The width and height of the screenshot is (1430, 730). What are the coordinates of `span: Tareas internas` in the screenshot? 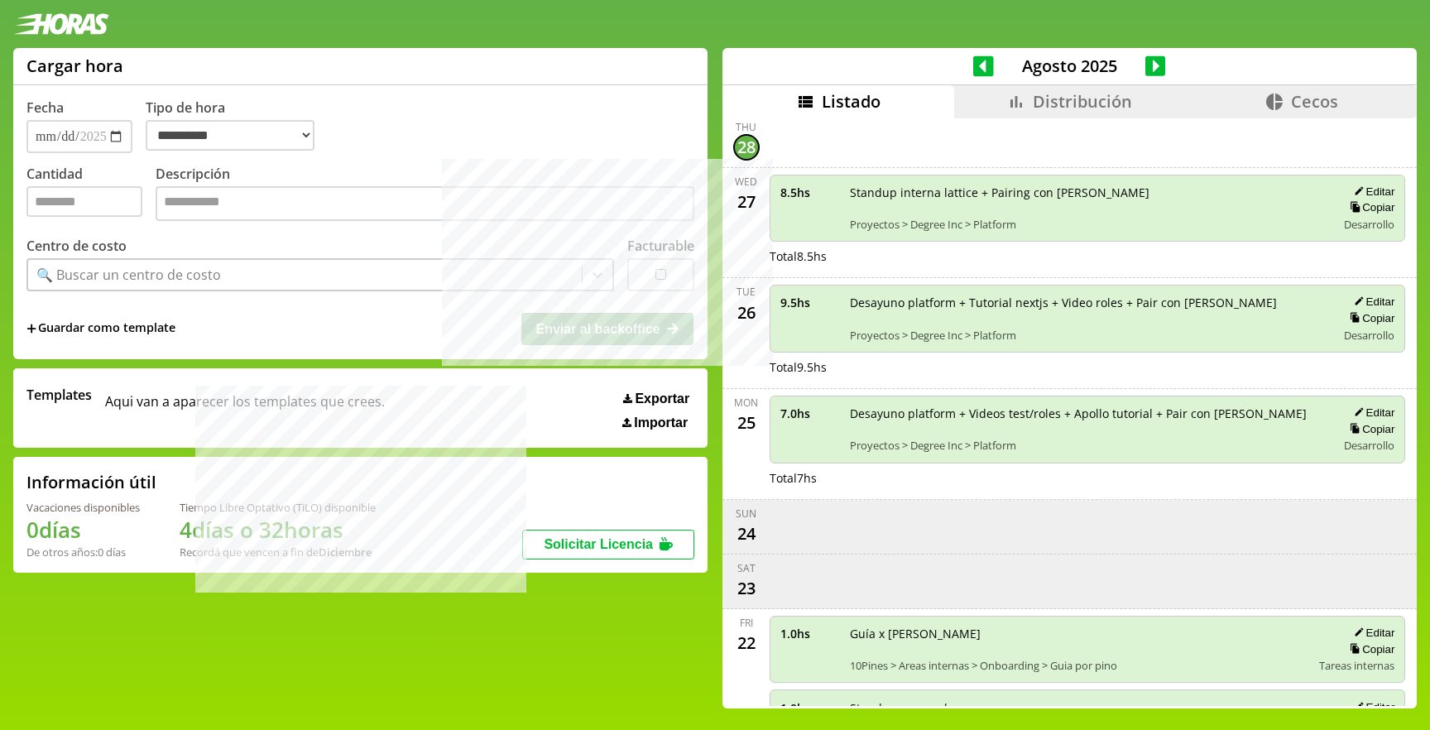 It's located at (1356, 665).